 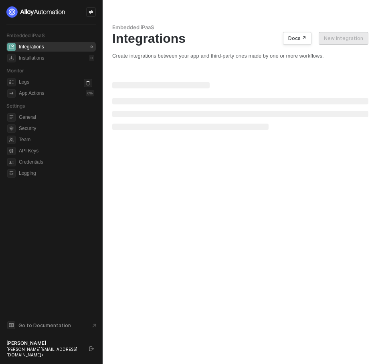 I want to click on span: icon-swap, so click(x=91, y=12).